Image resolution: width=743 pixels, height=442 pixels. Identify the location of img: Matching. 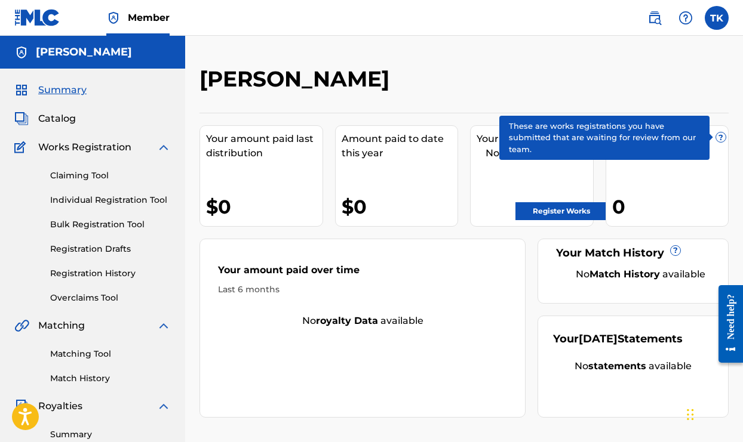
(21, 326).